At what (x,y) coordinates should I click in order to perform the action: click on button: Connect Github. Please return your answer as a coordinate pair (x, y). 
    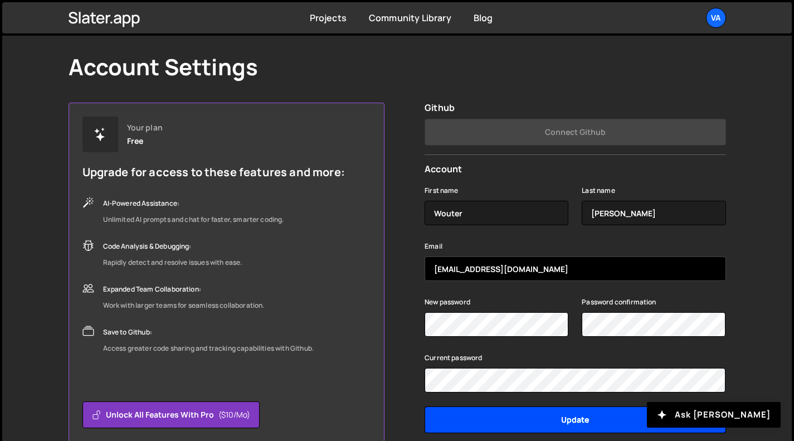
    Looking at the image, I should click on (575, 132).